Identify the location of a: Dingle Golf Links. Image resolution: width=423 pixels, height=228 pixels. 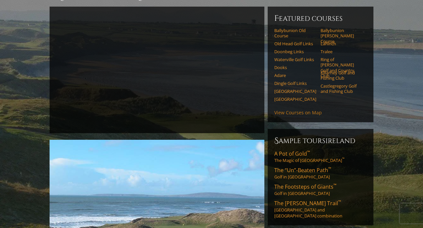
(295, 83).